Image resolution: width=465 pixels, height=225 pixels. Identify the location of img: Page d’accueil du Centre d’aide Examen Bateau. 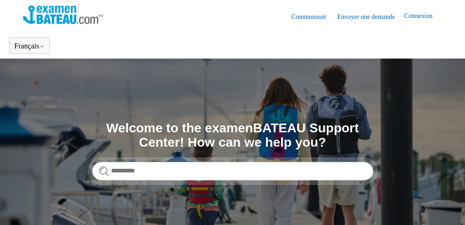
(63, 15).